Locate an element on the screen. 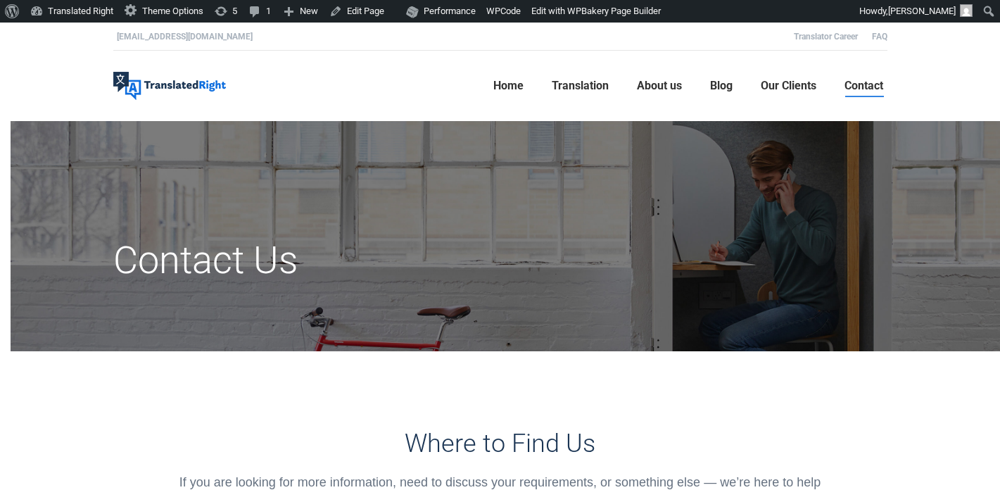 This screenshot has width=1000, height=490. span: About us is located at coordinates (659, 86).